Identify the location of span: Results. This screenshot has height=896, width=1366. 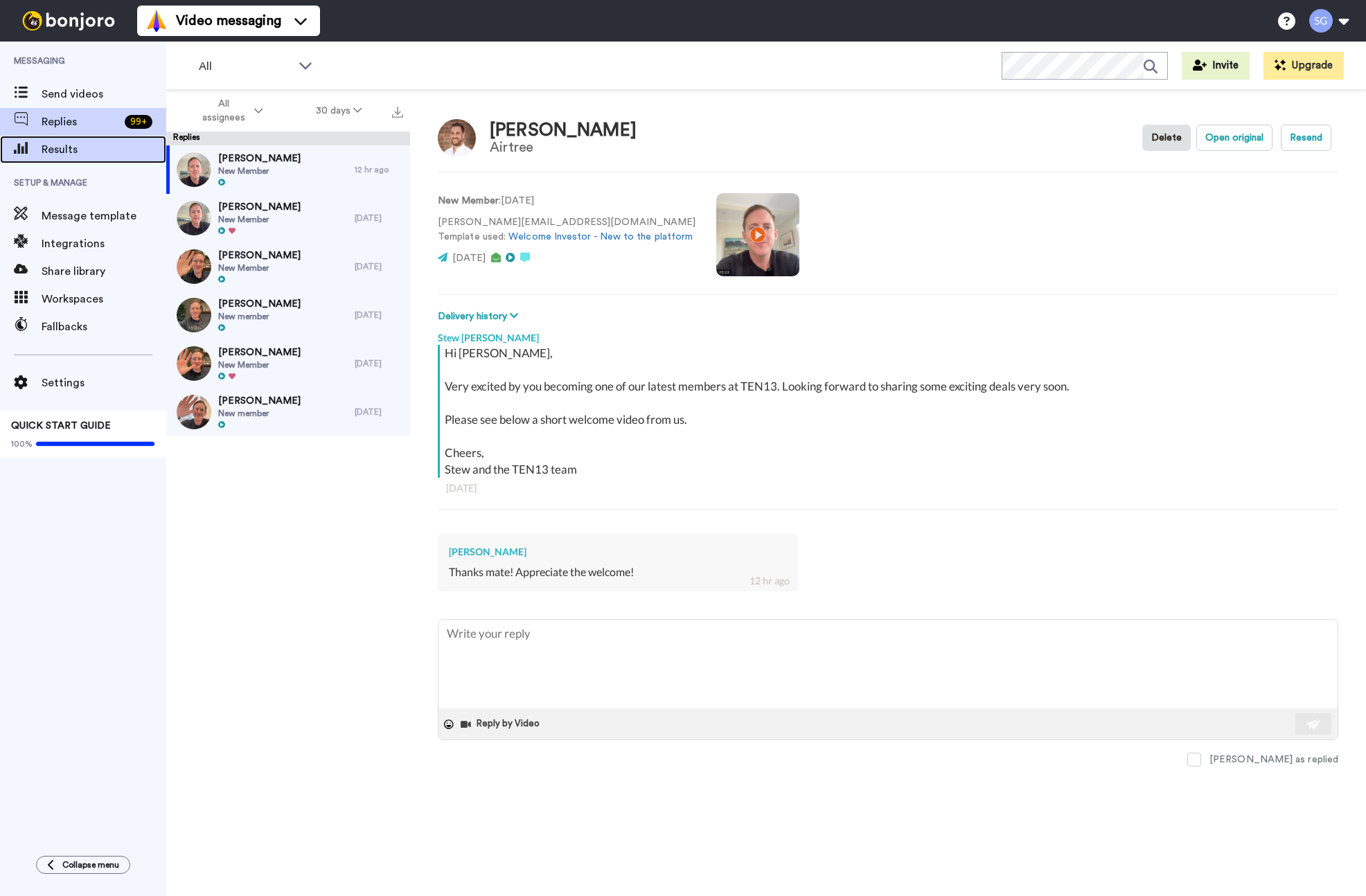
(104, 150).